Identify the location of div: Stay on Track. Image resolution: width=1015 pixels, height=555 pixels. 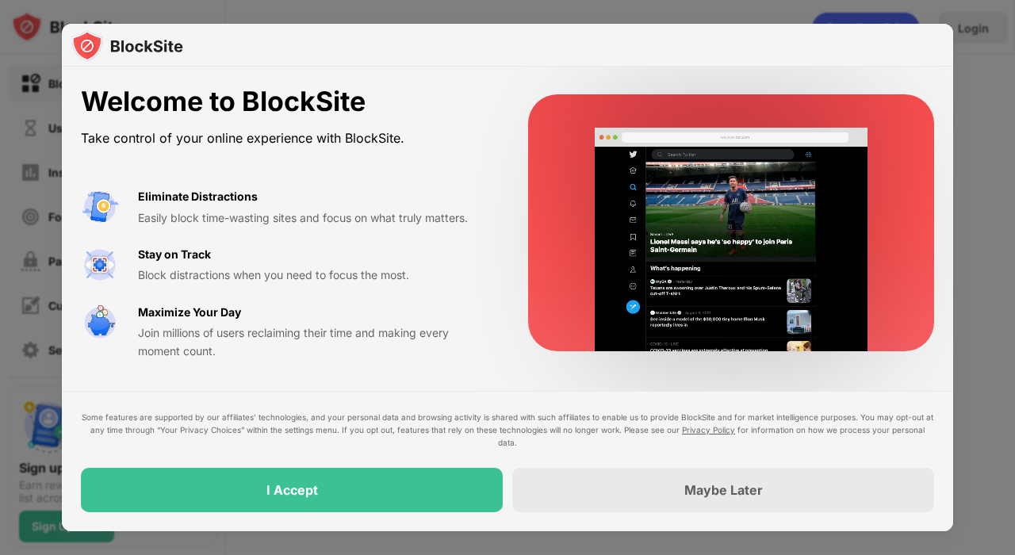
(174, 254).